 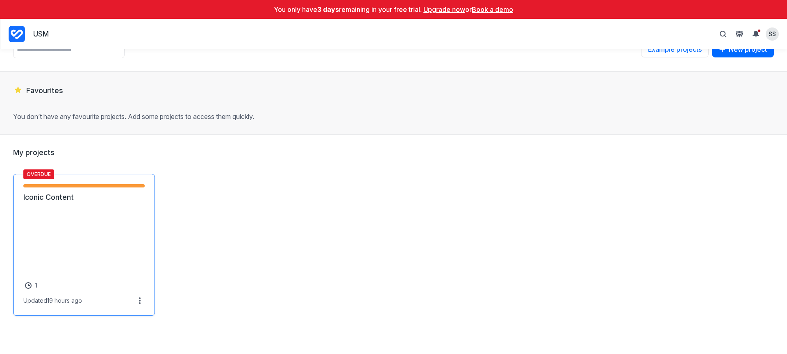 I want to click on a: Book a demo, so click(x=492, y=9).